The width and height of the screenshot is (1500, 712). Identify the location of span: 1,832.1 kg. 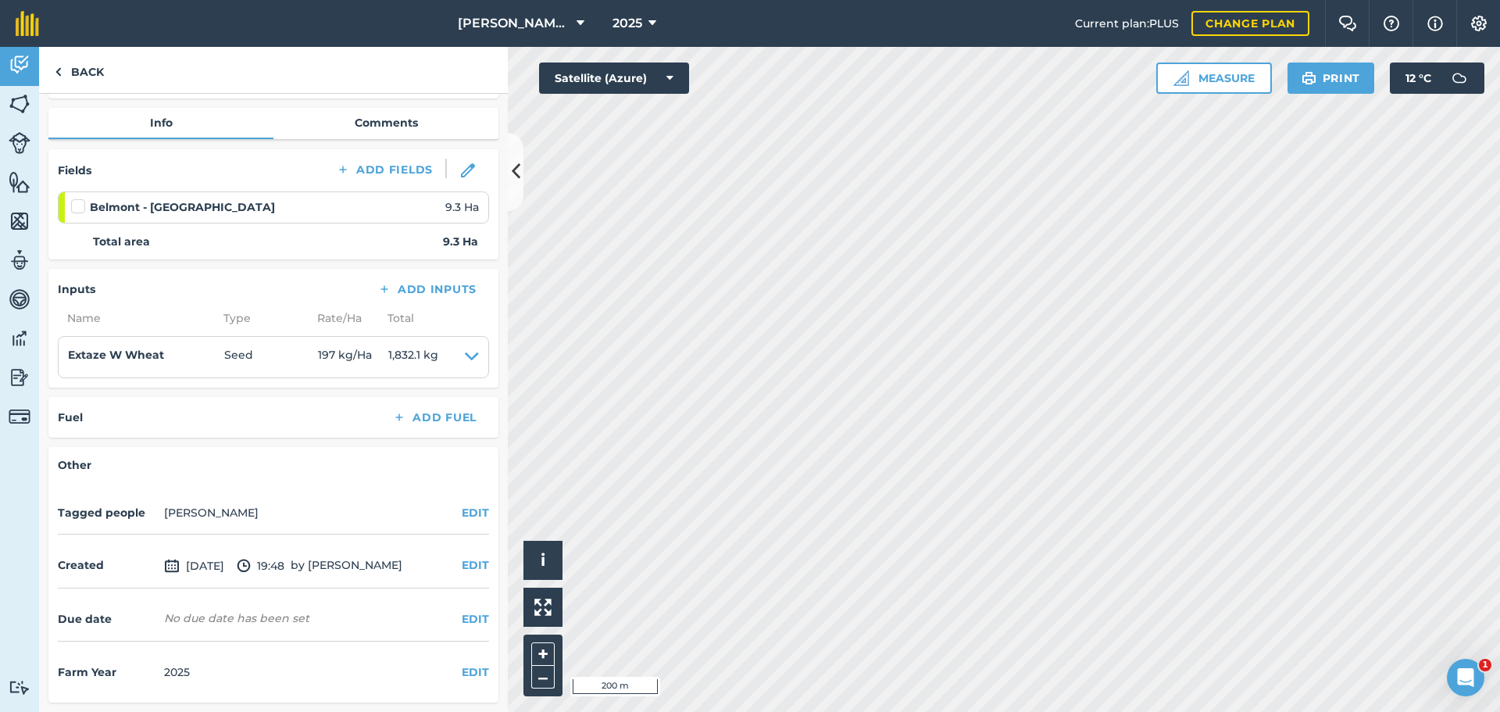
(413, 357).